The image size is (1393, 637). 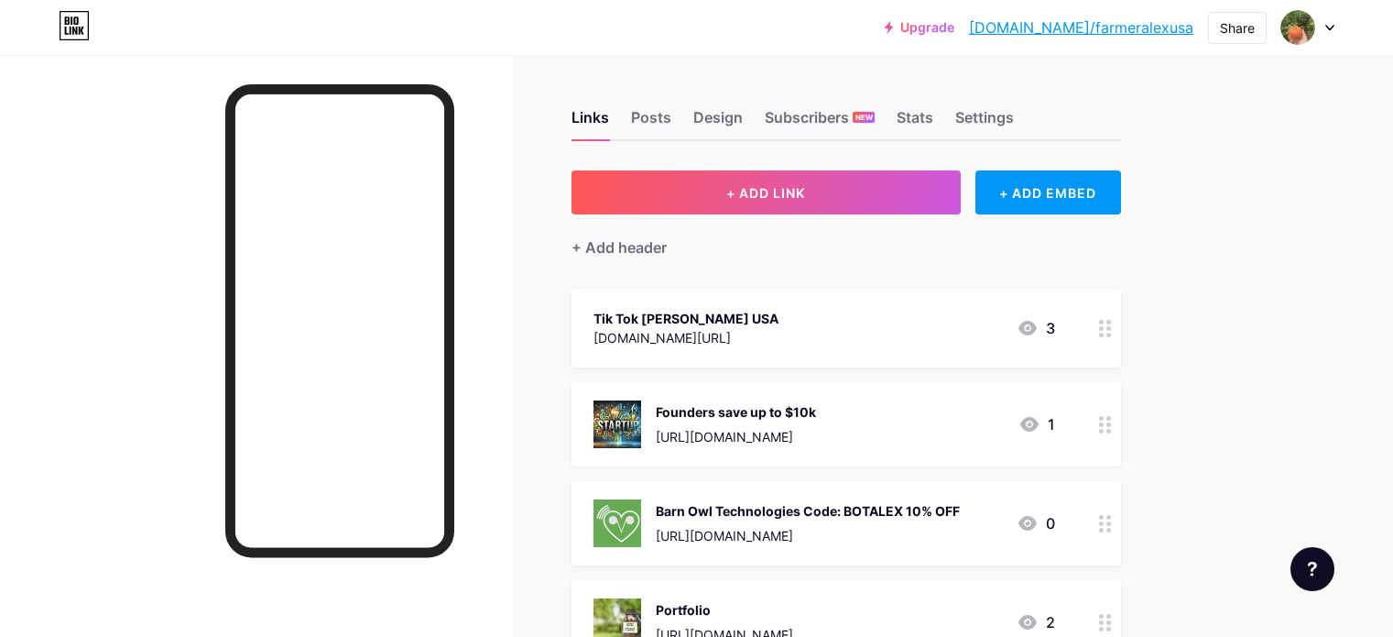 What do you see at coordinates (1298, 27) in the screenshot?
I see `img: itrifarmusa` at bounding box center [1298, 27].